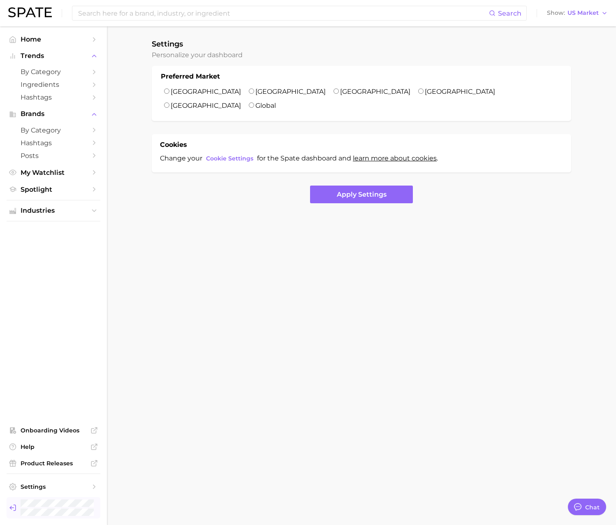  What do you see at coordinates (53, 56) in the screenshot?
I see `span: Trends` at bounding box center [53, 56].